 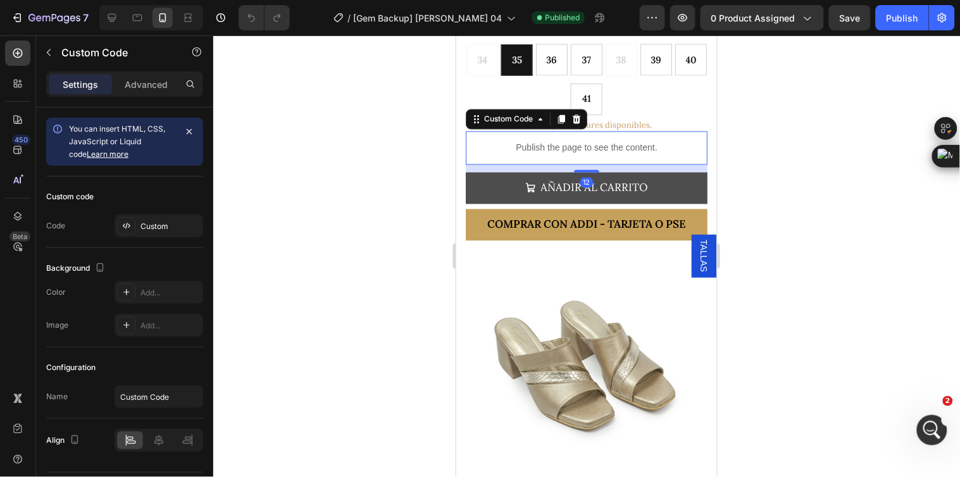 I want to click on div: Undo/Redo, so click(x=264, y=18).